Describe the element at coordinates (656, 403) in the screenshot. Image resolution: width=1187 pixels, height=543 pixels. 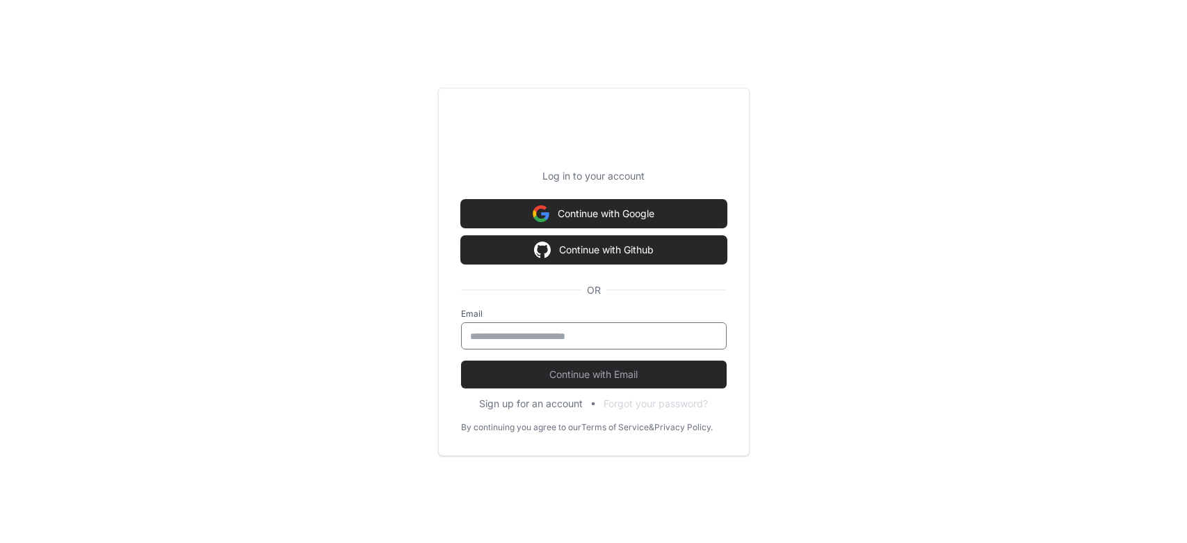
I see `button: Forgot your password?` at that location.